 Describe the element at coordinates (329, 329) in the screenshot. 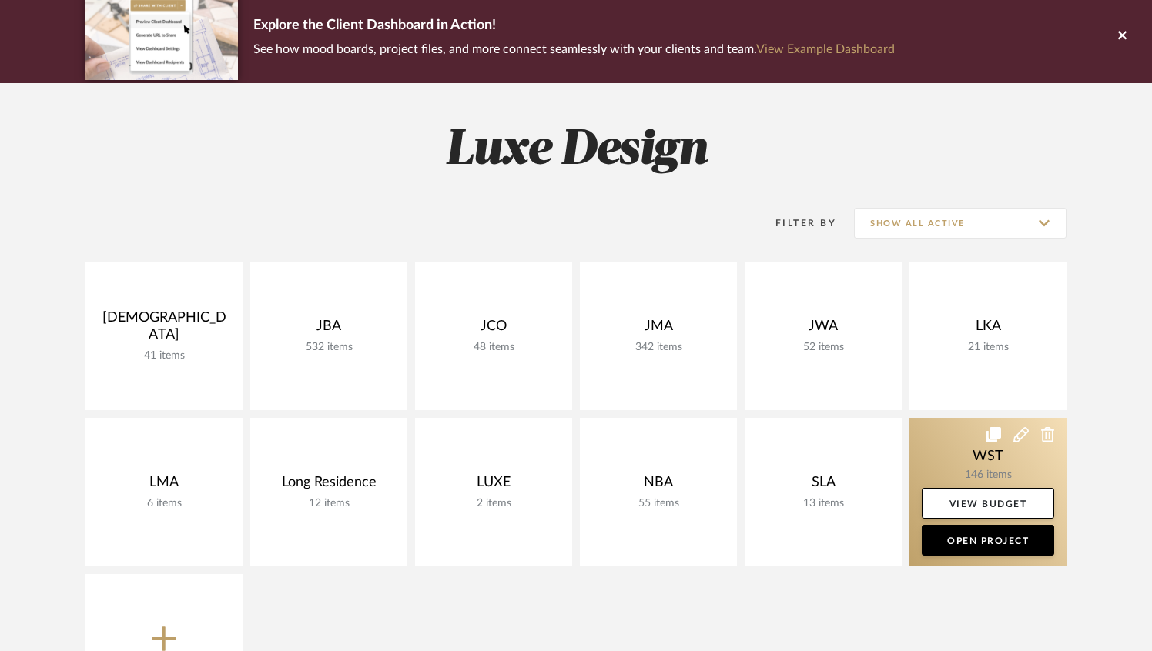

I see `div: JBA` at that location.